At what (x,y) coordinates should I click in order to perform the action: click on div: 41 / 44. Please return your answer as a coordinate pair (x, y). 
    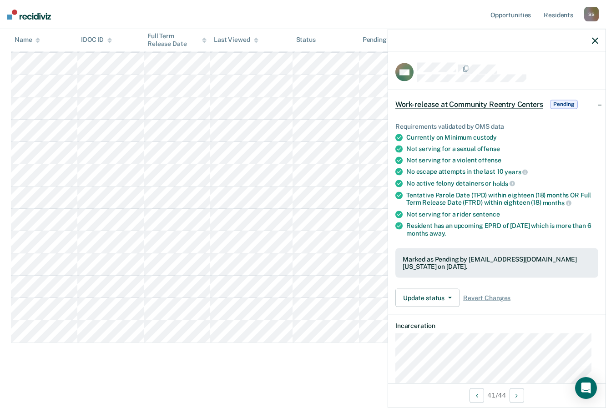
    Looking at the image, I should click on (497, 395).